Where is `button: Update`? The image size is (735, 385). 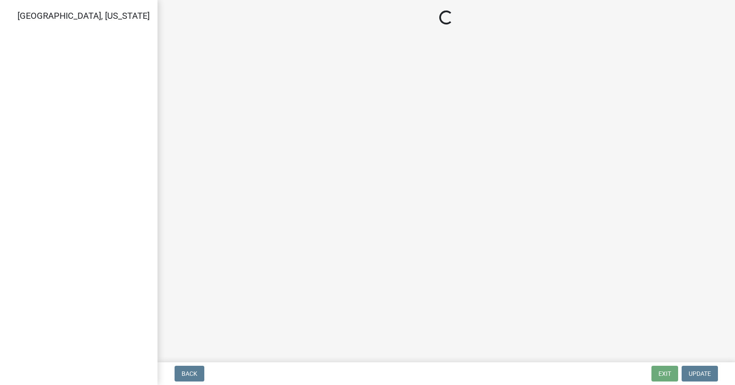 button: Update is located at coordinates (699, 374).